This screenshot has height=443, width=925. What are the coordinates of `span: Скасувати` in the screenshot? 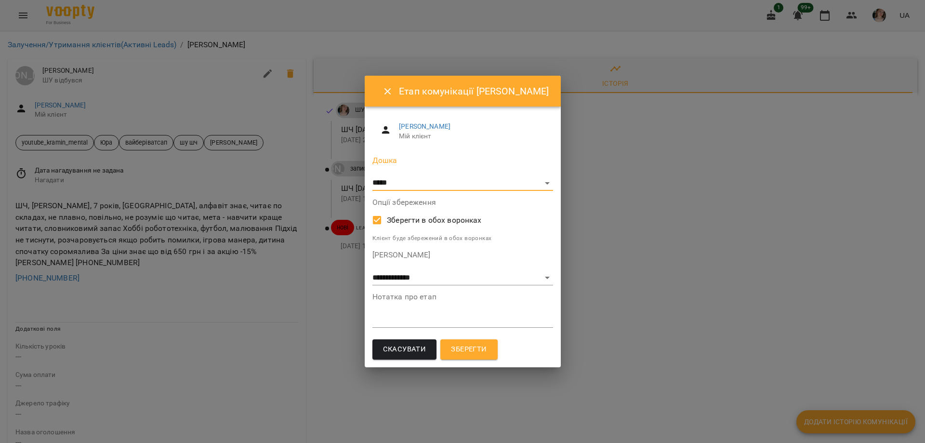 It's located at (405, 349).